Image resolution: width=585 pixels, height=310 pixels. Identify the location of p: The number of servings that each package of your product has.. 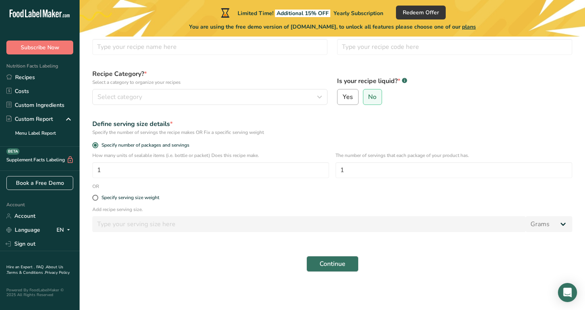
(454, 156).